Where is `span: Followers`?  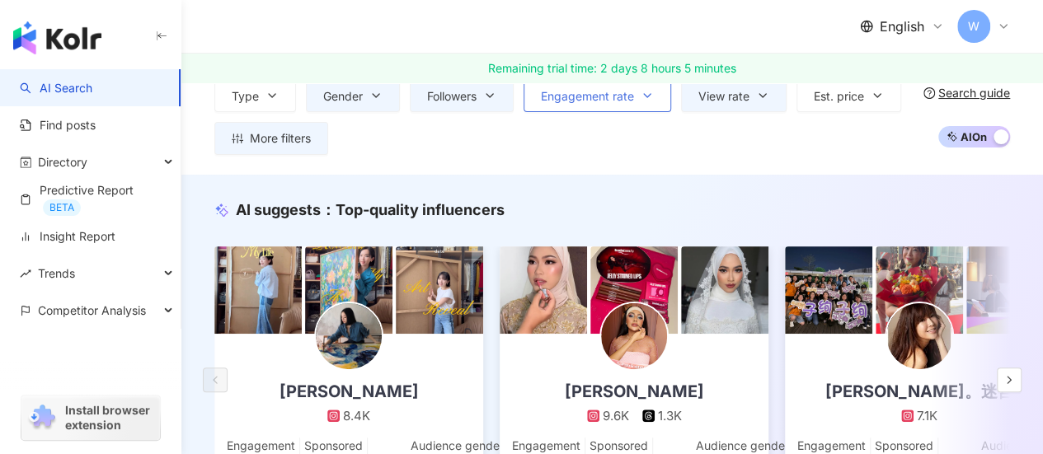
span: Followers is located at coordinates (452, 96).